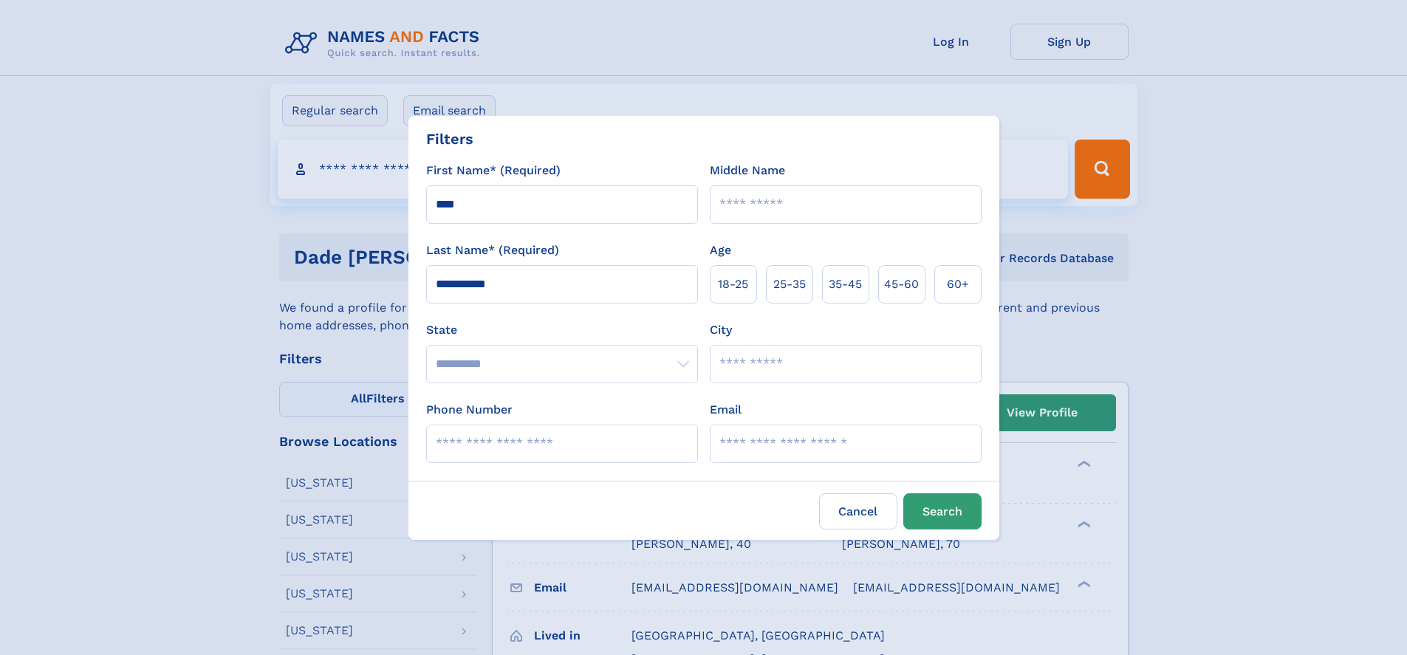 This screenshot has width=1407, height=655. I want to click on label: Last Name* (Required), so click(492, 250).